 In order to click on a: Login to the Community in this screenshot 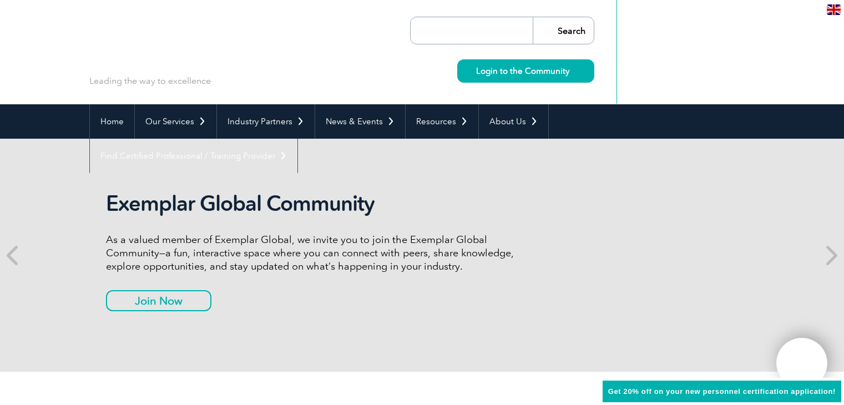, I will do `click(525, 71)`.